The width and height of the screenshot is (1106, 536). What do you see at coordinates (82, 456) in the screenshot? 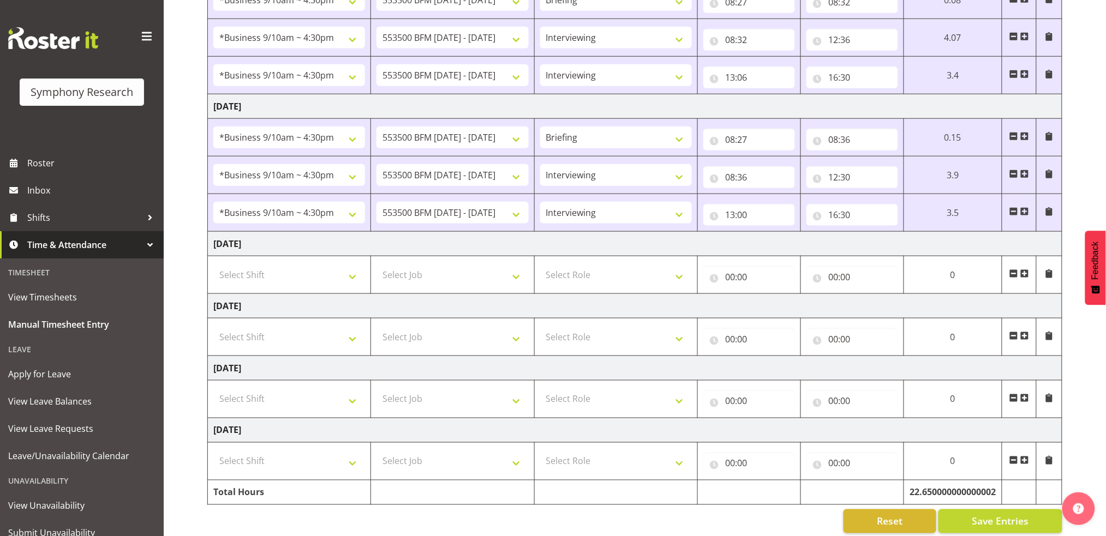
I see `span: Leave/Unavailability Calendar` at bounding box center [82, 456].